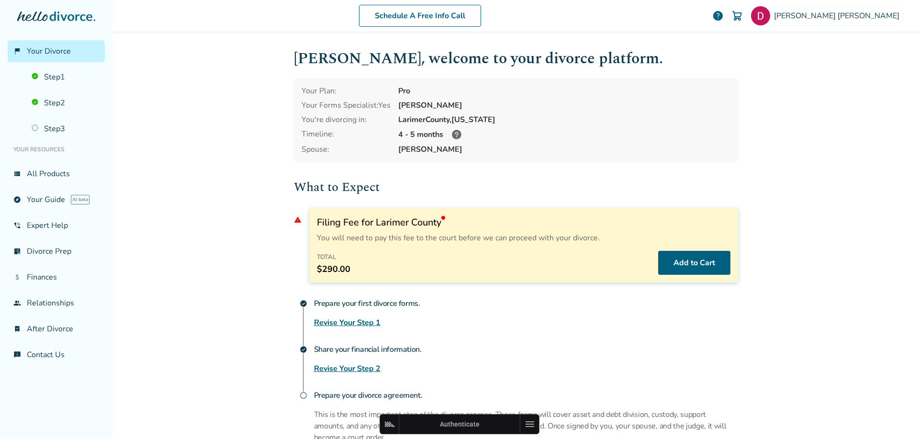 This screenshot has height=439, width=919. Describe the element at coordinates (17, 251) in the screenshot. I see `span: list_alt_check` at that location.